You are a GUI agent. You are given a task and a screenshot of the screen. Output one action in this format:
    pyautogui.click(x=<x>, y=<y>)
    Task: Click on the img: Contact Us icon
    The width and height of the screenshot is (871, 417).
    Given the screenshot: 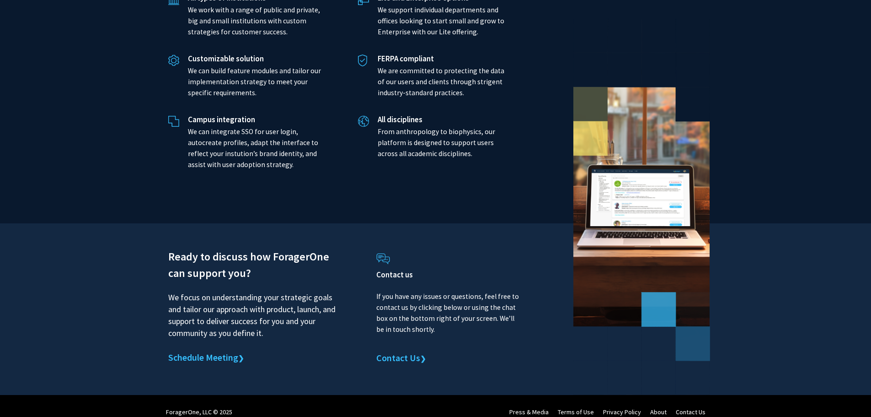 What is the action you would take?
    pyautogui.click(x=383, y=258)
    